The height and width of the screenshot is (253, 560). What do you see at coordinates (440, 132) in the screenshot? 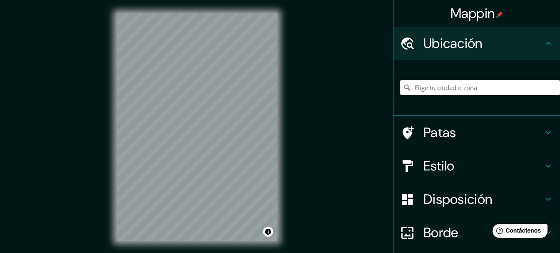
I see `font: Patas` at bounding box center [440, 132].